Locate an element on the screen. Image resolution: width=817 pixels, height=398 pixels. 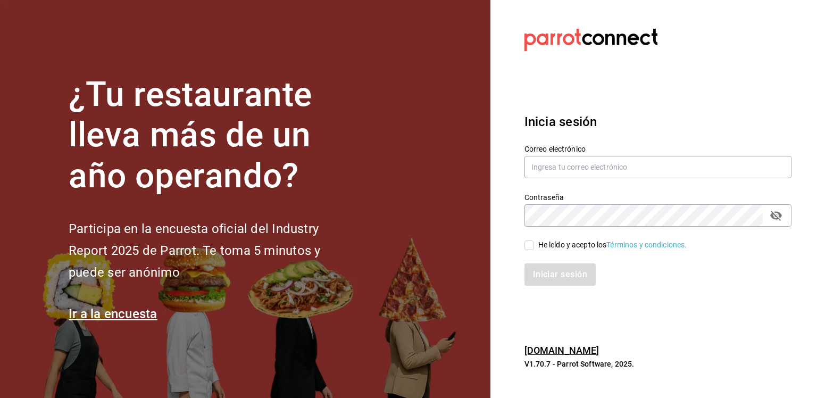
h1: ¿Tu restaurante lleva más de un año operando? is located at coordinates (212, 136).